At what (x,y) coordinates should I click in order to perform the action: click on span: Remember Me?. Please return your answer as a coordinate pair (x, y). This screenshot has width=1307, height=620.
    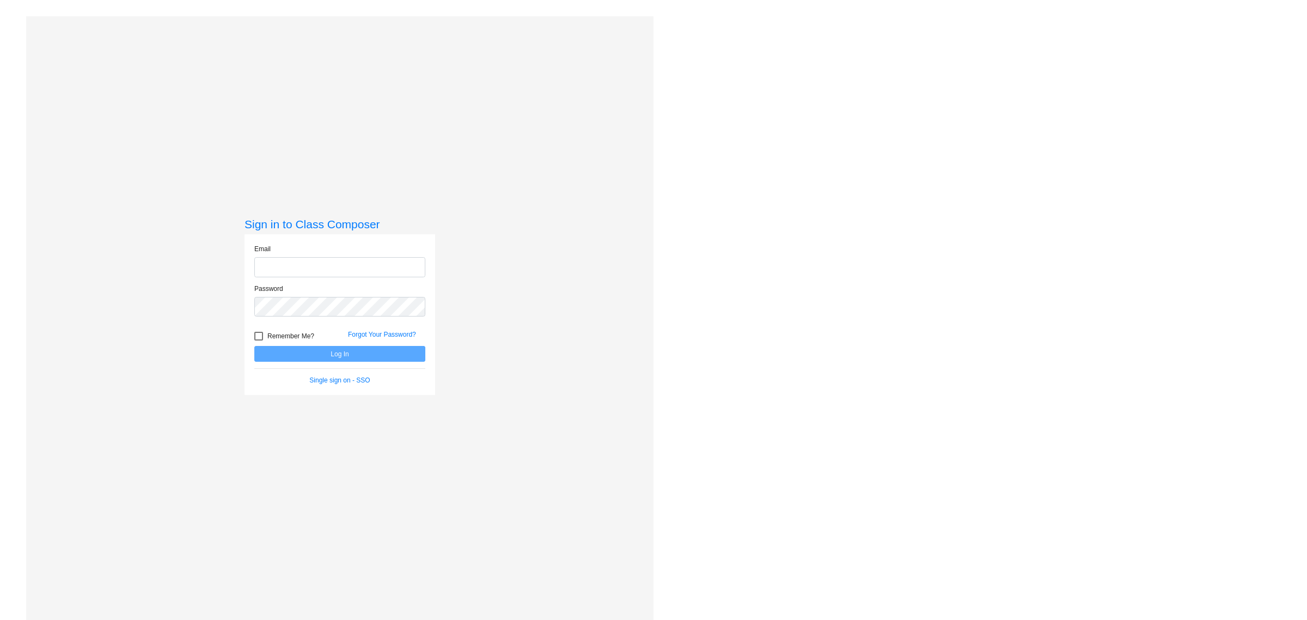
    Looking at the image, I should click on (291, 336).